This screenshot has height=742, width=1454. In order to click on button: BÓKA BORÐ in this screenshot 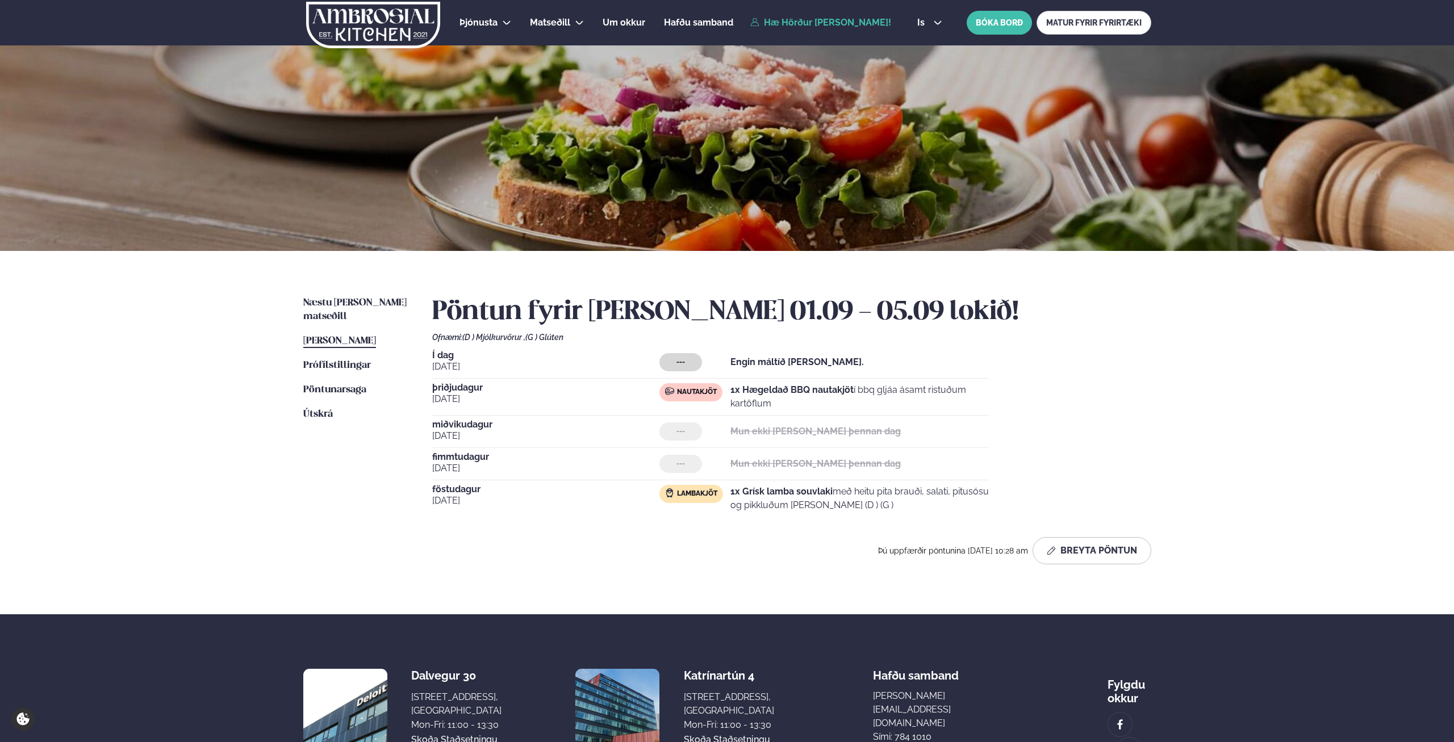, I will do `click(999, 23)`.